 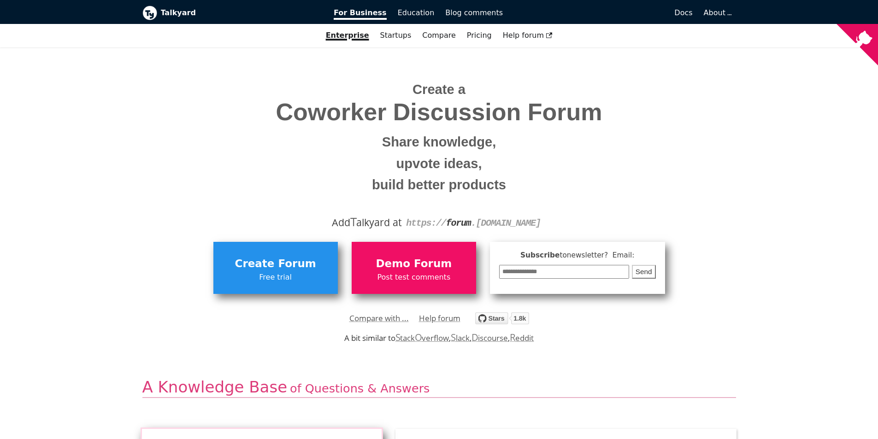 I want to click on a: About, so click(x=717, y=12).